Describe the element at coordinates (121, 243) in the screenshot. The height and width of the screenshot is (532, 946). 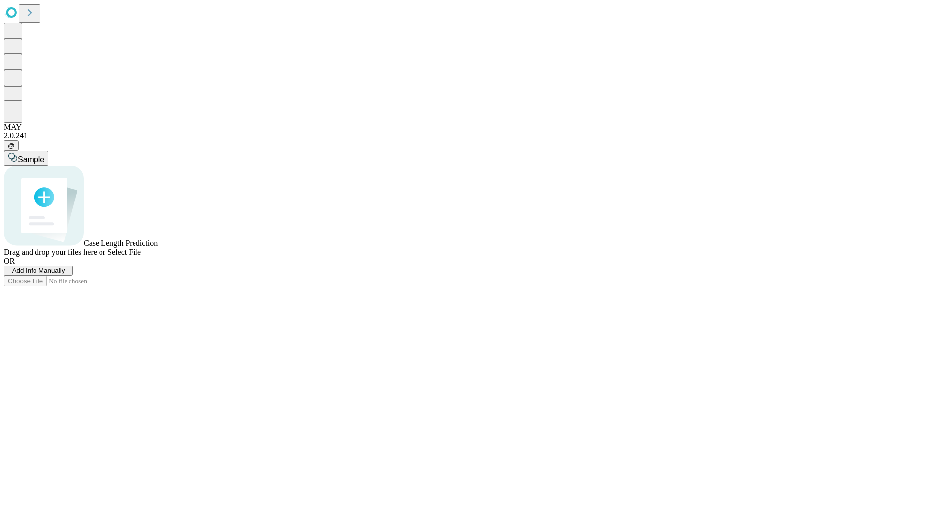
I see `span: Case Length Prediction` at that location.